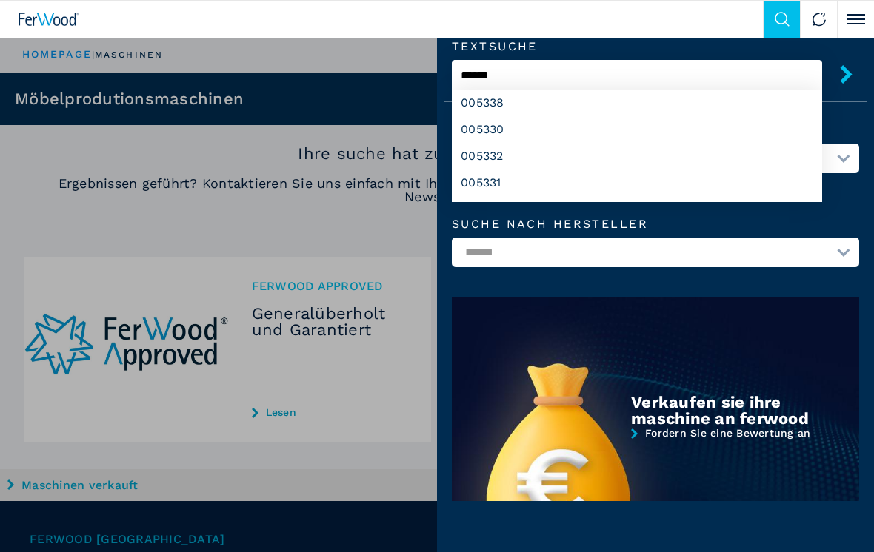 The height and width of the screenshot is (552, 874). What do you see at coordinates (49, 19) in the screenshot?
I see `img: Ferwood` at bounding box center [49, 19].